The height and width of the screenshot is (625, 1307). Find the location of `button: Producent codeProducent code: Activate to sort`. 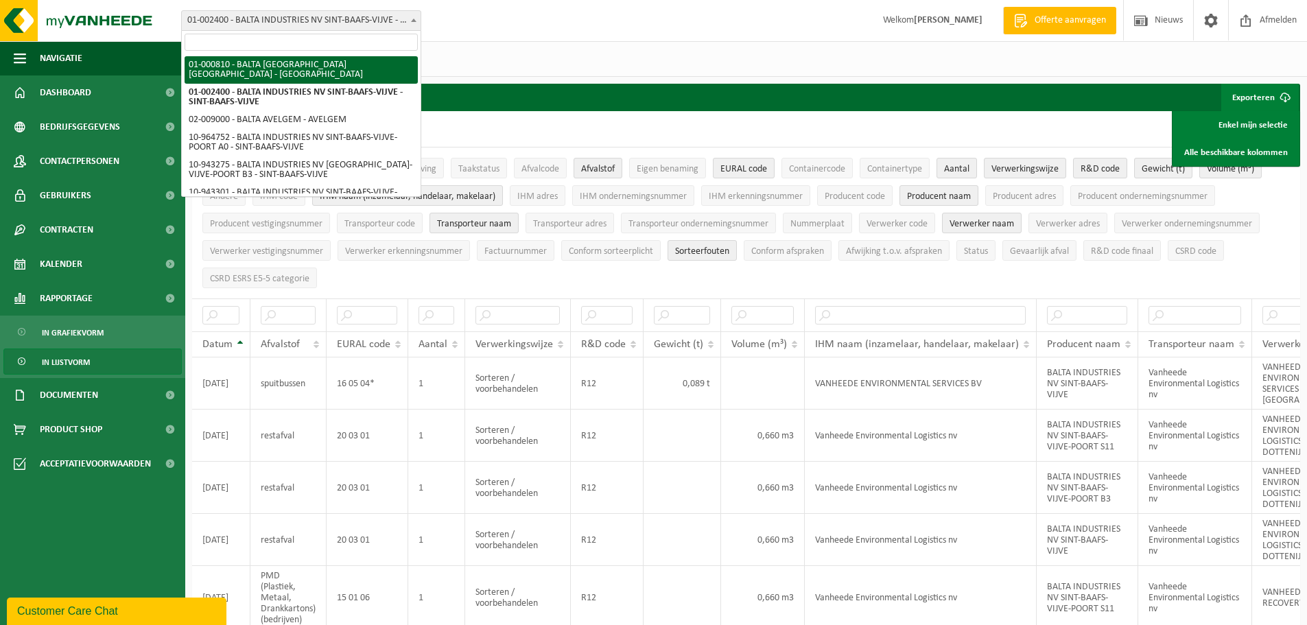

button: Producent codeProducent code: Activate to sort is located at coordinates (855, 196).